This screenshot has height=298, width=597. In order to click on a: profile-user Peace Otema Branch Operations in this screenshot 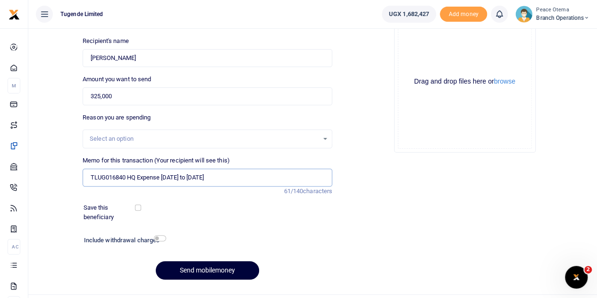, I will do `click(552, 14)`.